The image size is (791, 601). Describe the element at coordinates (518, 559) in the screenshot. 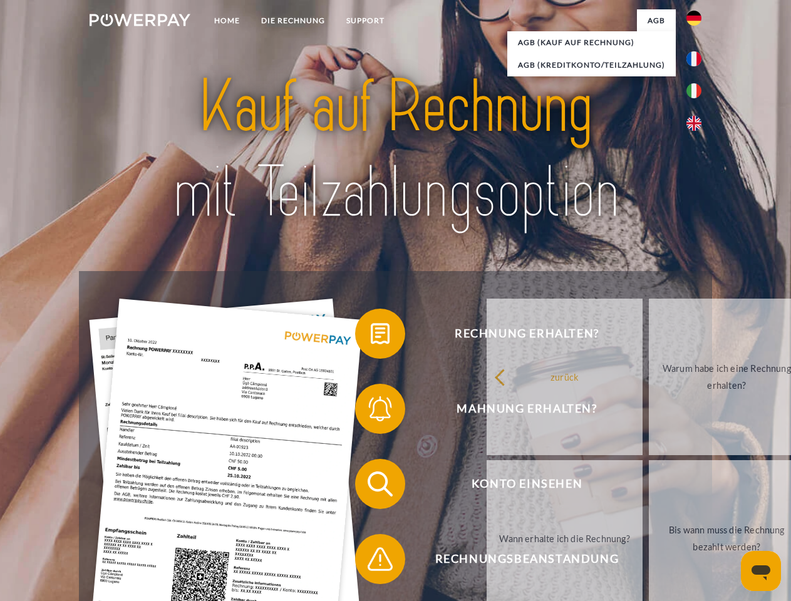

I see `a: Rechnungsbeanstandung` at that location.